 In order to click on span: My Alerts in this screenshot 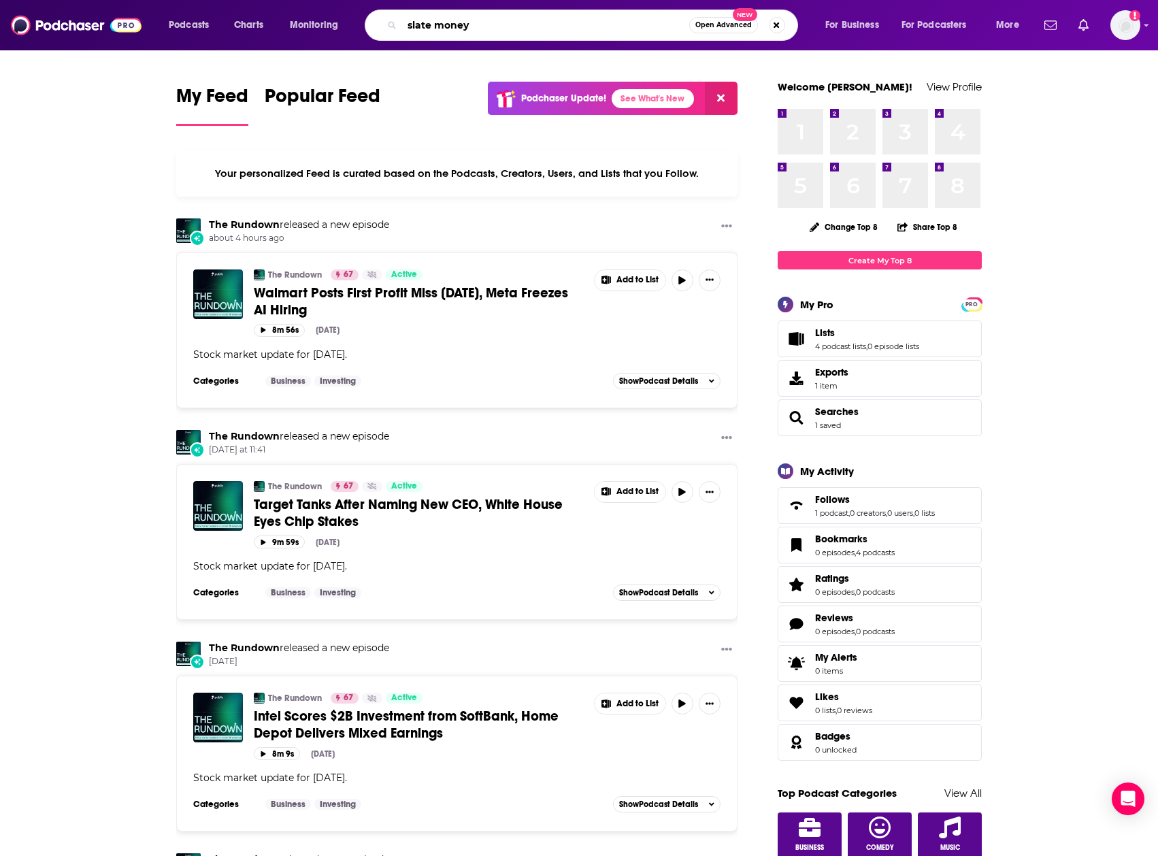, I will do `click(796, 663)`.